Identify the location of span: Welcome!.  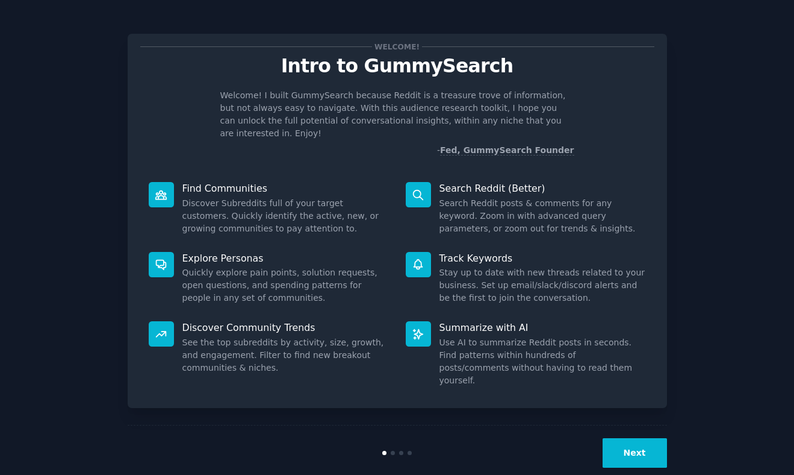
(397, 46).